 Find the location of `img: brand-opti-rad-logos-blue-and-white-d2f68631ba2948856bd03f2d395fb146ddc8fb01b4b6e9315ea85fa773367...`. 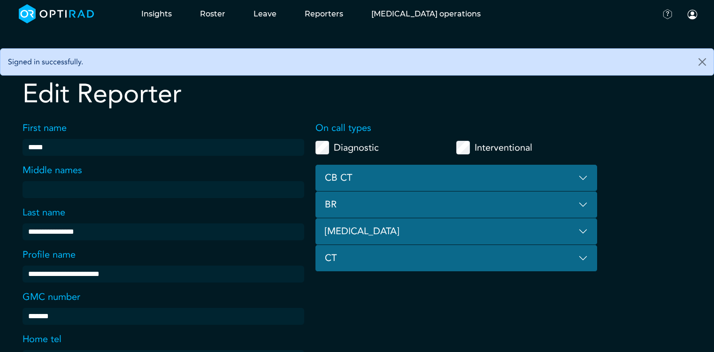

img: brand-opti-rad-logos-blue-and-white-d2f68631ba2948856bd03f2d395fb146ddc8fb01b4b6e9315ea85fa773367... is located at coordinates (56, 14).